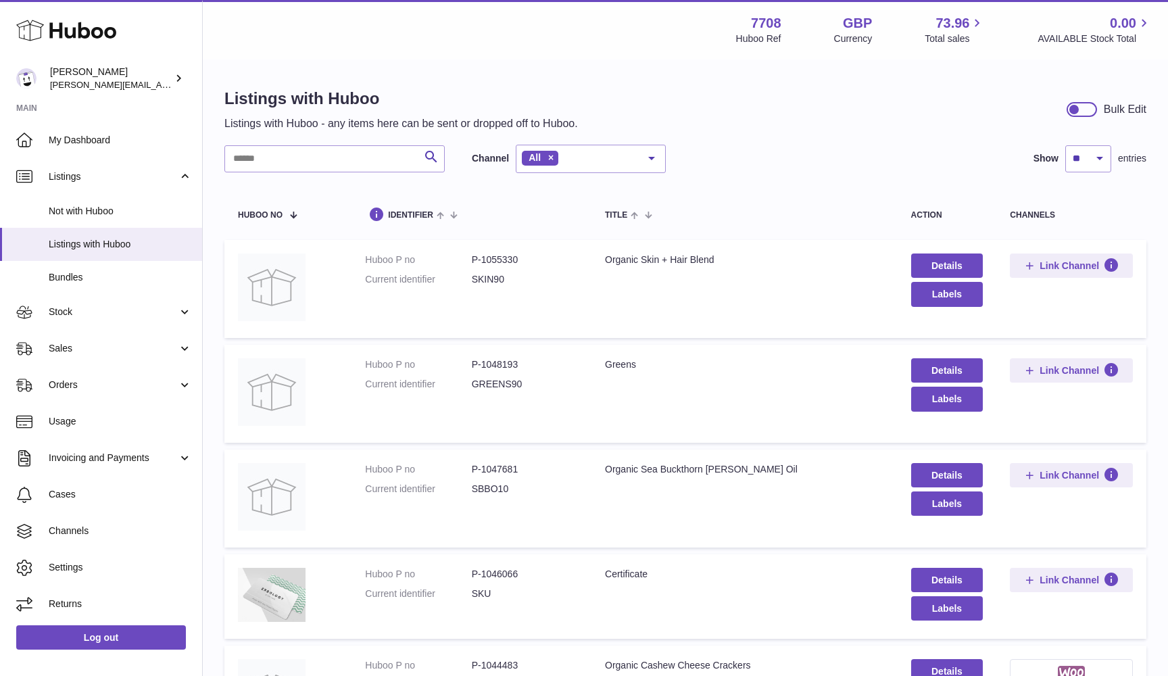 The image size is (1168, 676). I want to click on span: entries, so click(1132, 158).